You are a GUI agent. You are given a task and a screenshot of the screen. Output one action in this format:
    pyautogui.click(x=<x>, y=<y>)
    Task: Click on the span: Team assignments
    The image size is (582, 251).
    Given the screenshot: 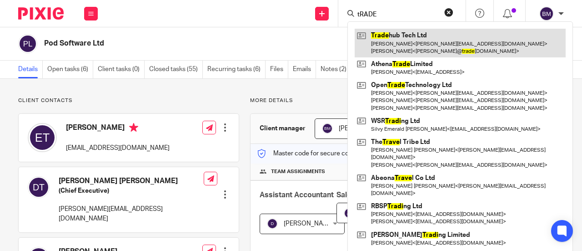 What is the action you would take?
    pyautogui.click(x=298, y=171)
    